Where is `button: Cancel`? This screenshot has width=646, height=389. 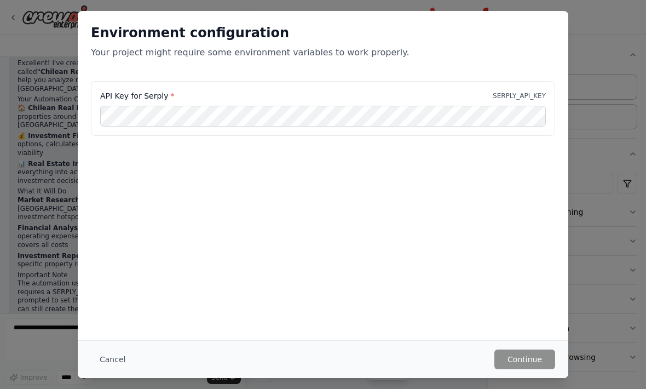 button: Cancel is located at coordinates (112, 359).